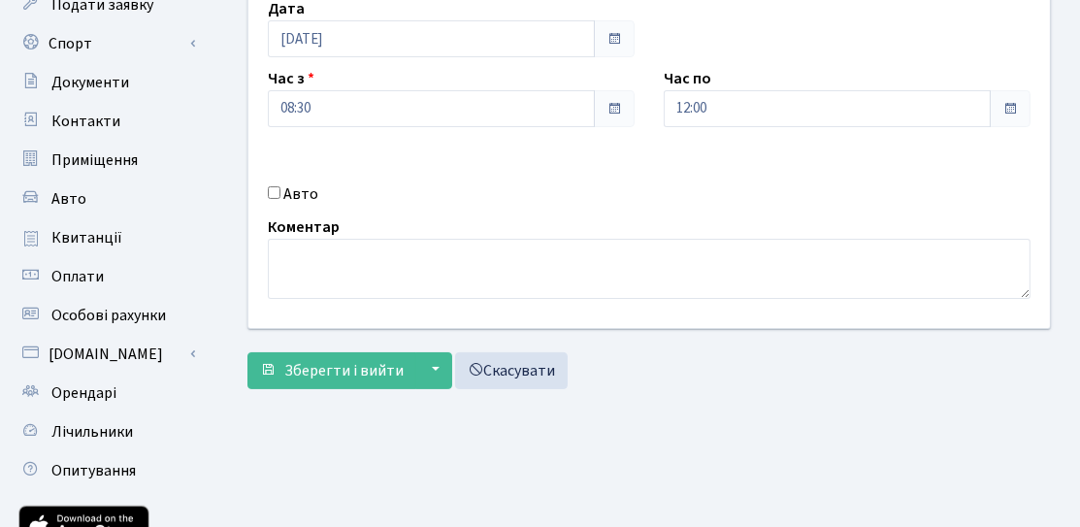  What do you see at coordinates (107, 432) in the screenshot?
I see `a: Лічильники` at bounding box center [107, 432].